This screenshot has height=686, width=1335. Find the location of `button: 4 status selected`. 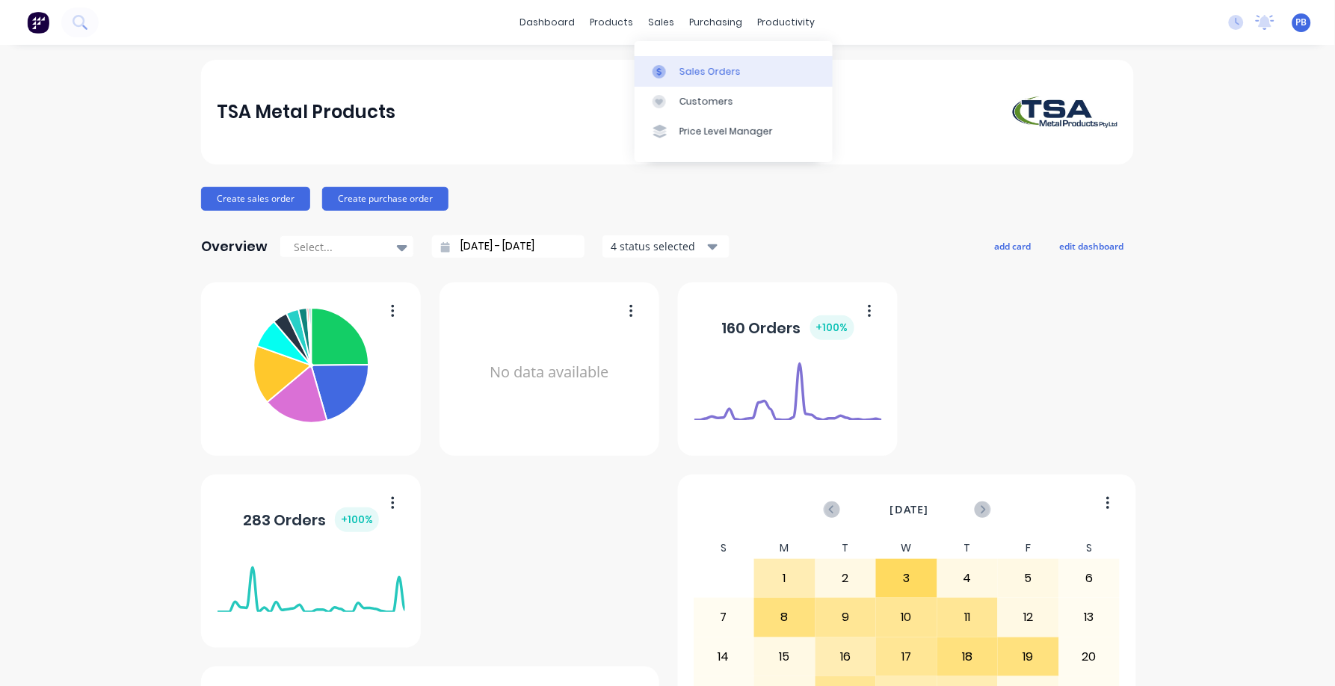

button: 4 status selected is located at coordinates (666, 247).